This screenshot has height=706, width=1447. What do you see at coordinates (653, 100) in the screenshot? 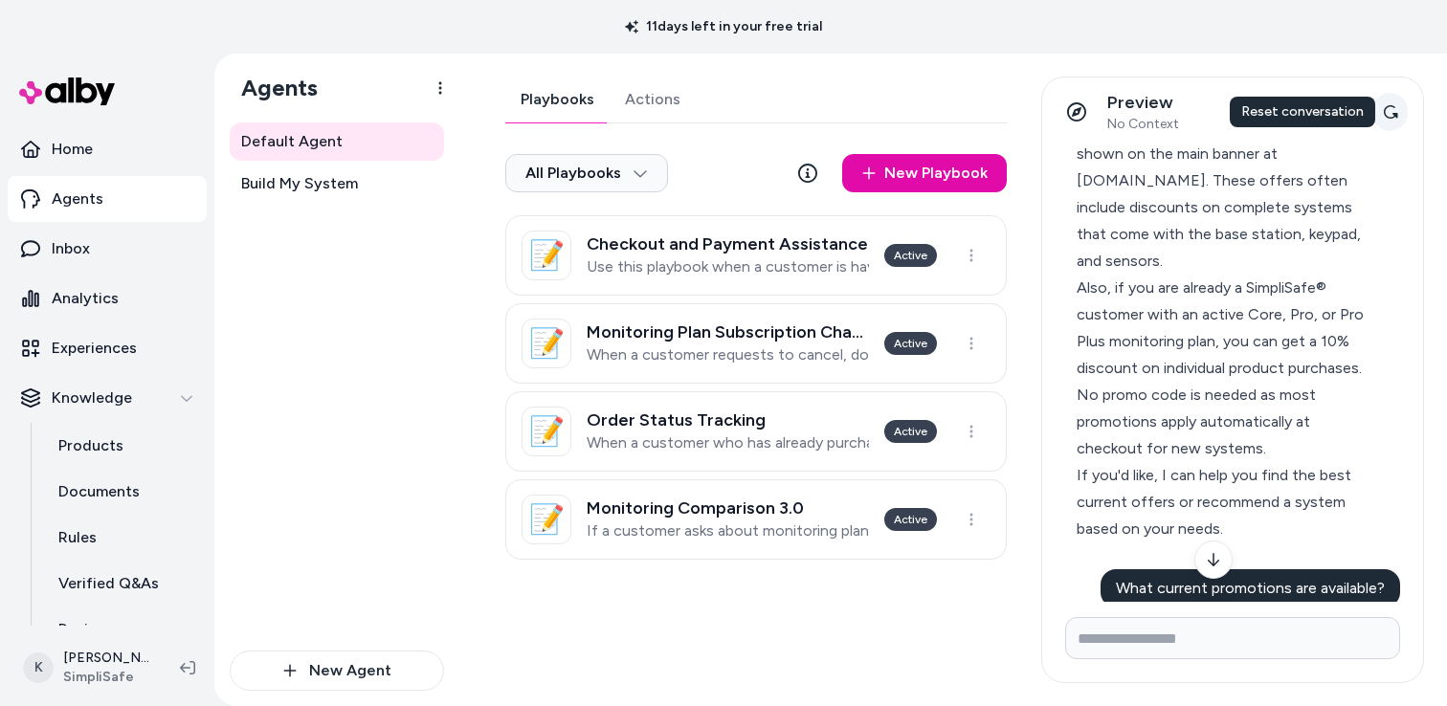
I see `button: Actions` at bounding box center [653, 100].